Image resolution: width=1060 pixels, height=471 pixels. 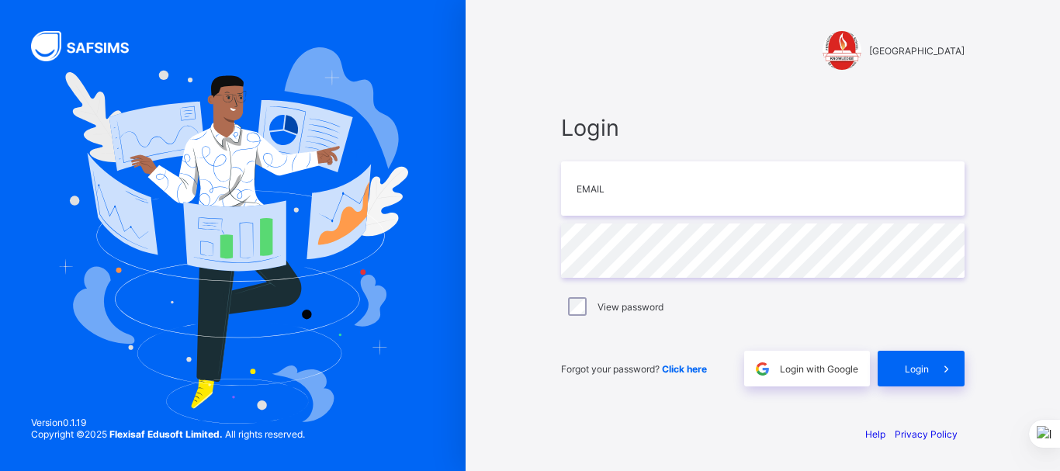 What do you see at coordinates (926, 434) in the screenshot?
I see `a: Privacy Policy` at bounding box center [926, 434].